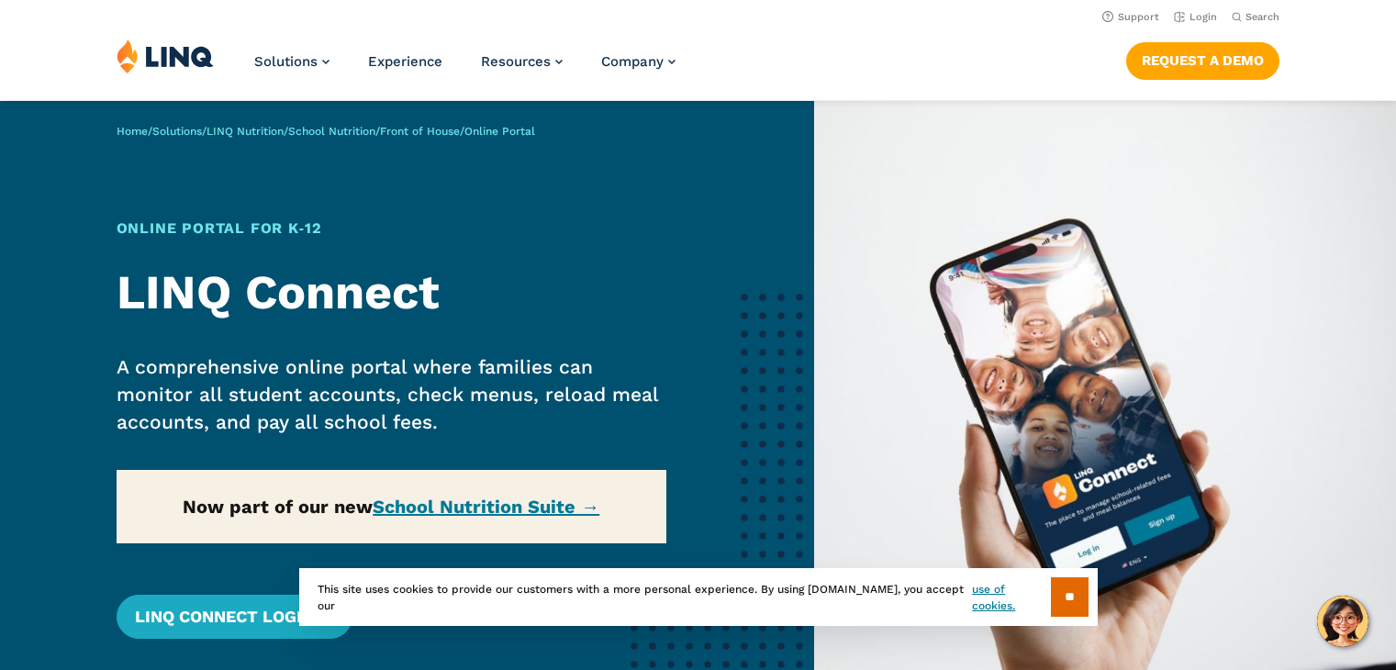 Image resolution: width=1396 pixels, height=670 pixels. I want to click on a: Support, so click(1131, 17).